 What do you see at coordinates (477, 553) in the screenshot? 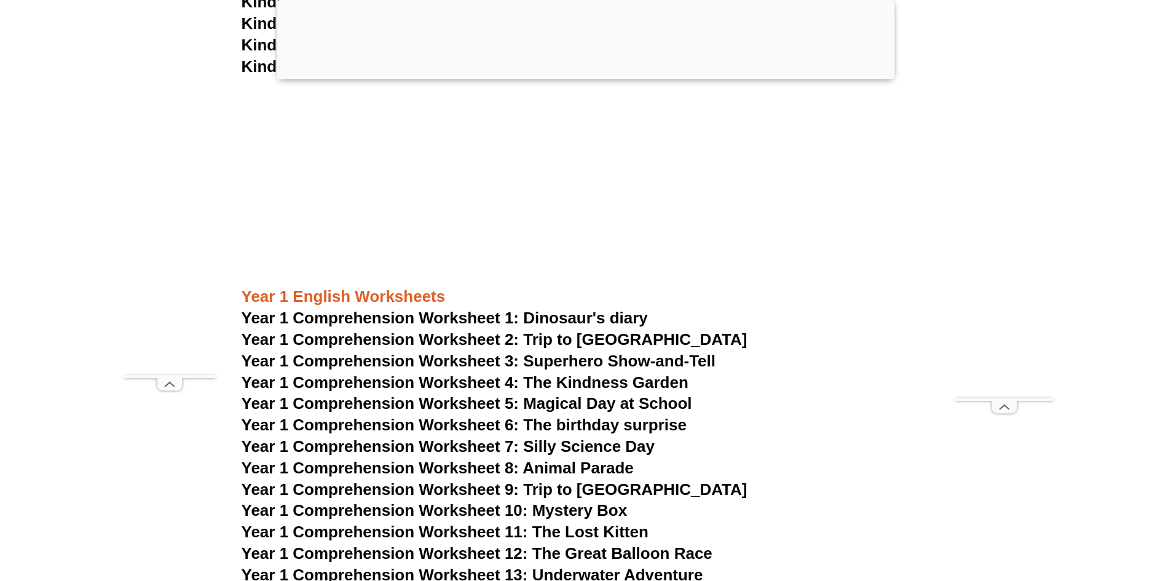
I see `a: Year 1 Comprehension Worksheet 12: The Great Balloon Race` at bounding box center [477, 553].